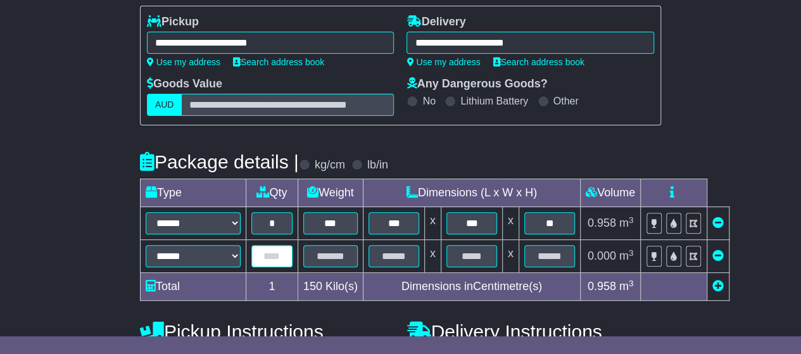  I want to click on label: Goods Value, so click(184, 84).